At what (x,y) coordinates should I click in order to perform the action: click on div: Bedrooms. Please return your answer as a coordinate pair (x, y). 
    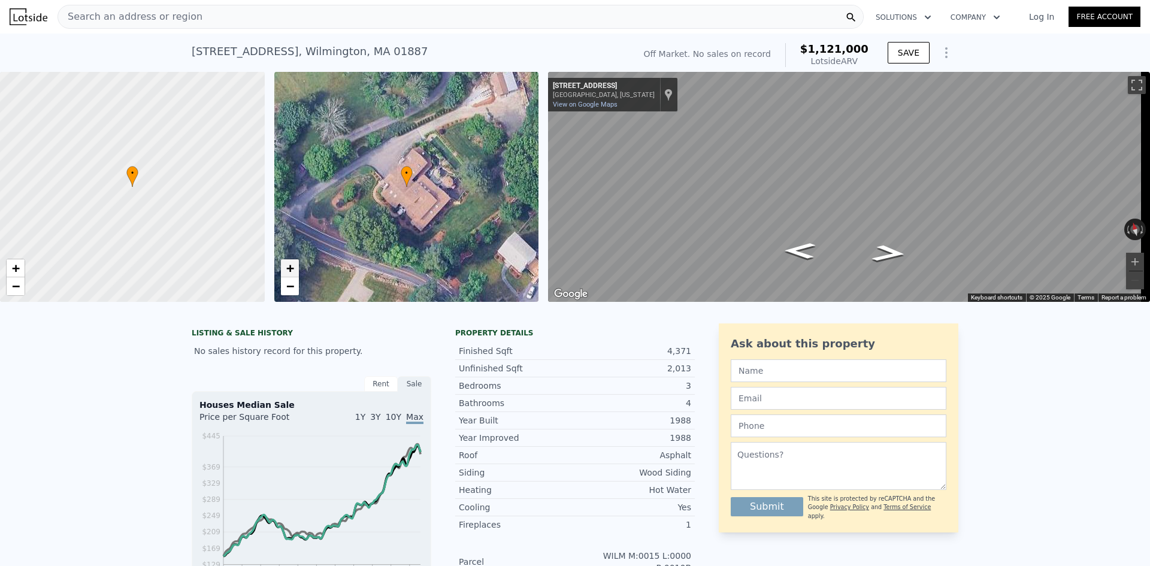
    Looking at the image, I should click on (517, 386).